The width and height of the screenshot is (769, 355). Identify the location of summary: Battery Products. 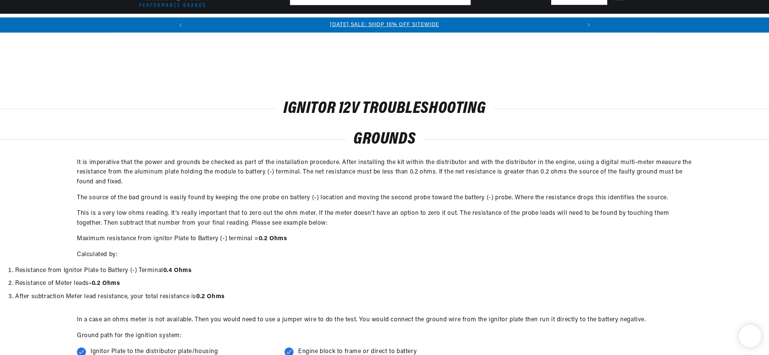
(420, 23).